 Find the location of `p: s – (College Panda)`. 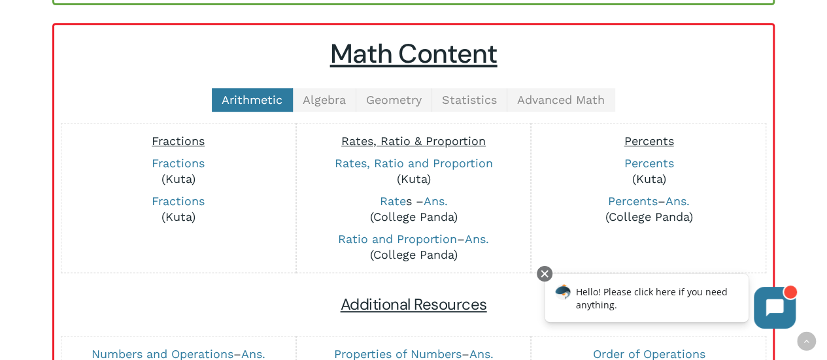

p: s – (College Panda) is located at coordinates (414, 209).